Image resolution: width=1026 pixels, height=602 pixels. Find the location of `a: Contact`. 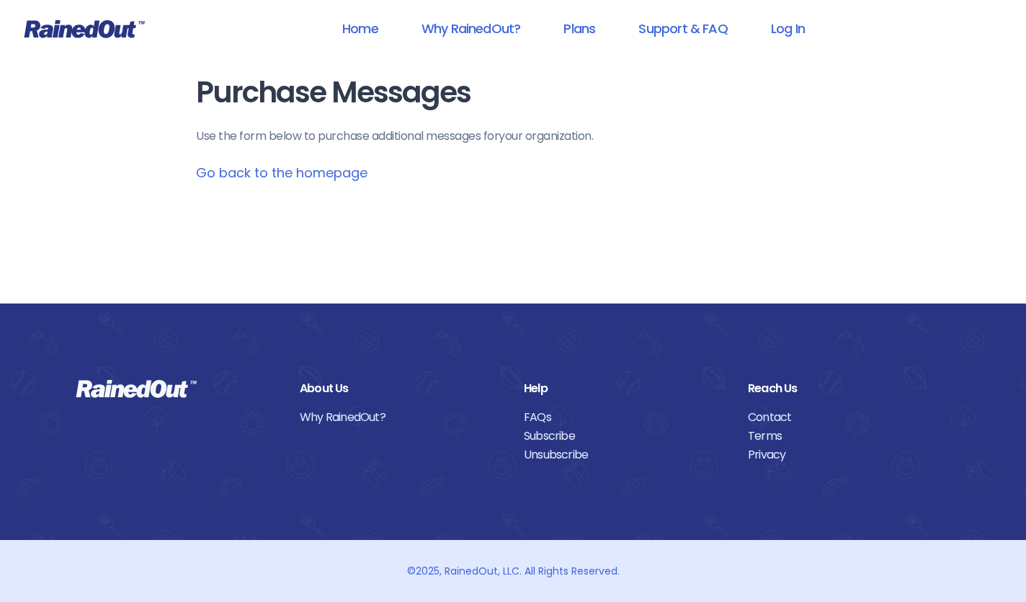

a: Contact is located at coordinates (849, 417).